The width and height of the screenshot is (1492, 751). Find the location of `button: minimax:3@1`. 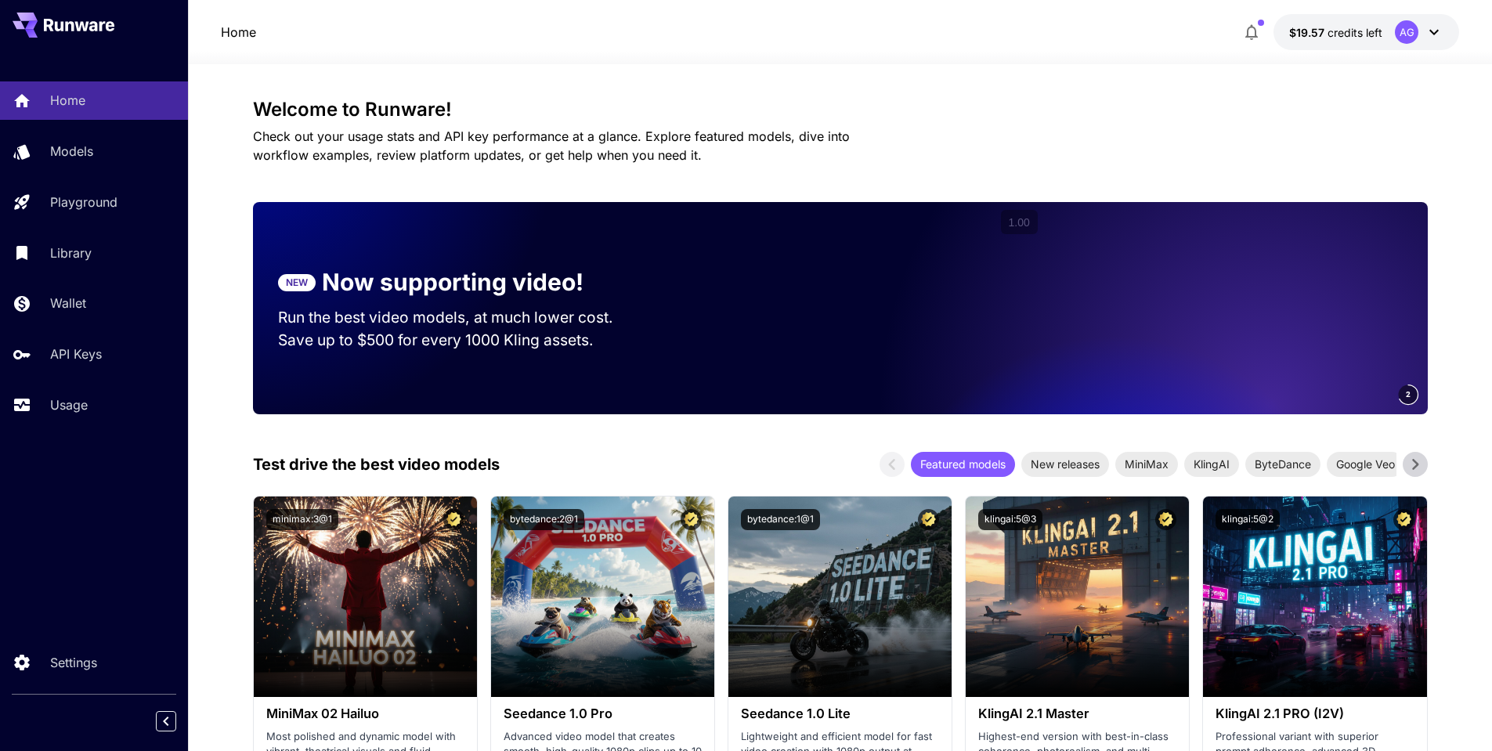

button: minimax:3@1 is located at coordinates (302, 519).